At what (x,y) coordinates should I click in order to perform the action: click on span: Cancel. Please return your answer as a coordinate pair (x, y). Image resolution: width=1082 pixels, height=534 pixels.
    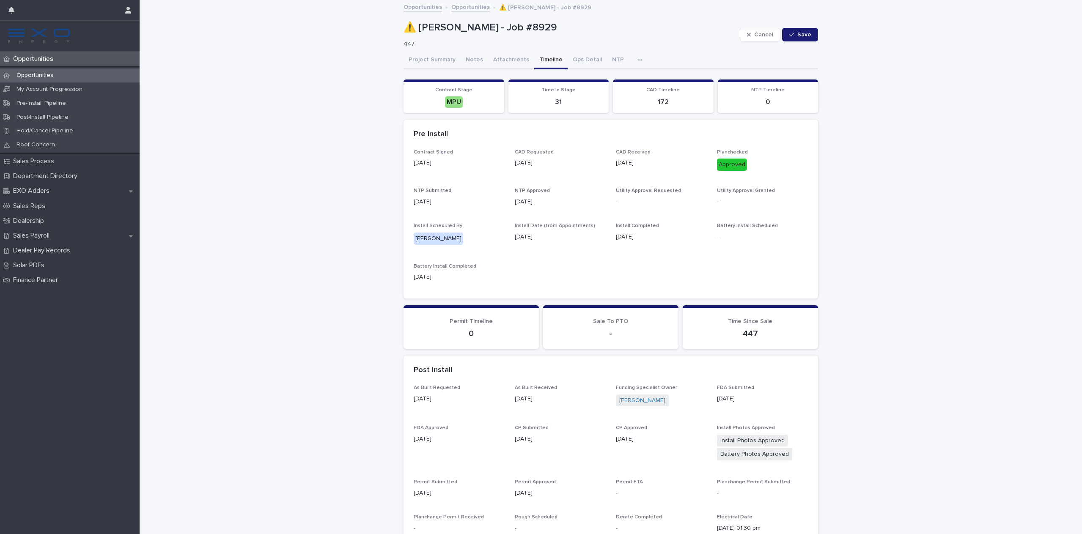
    Looking at the image, I should click on (764, 35).